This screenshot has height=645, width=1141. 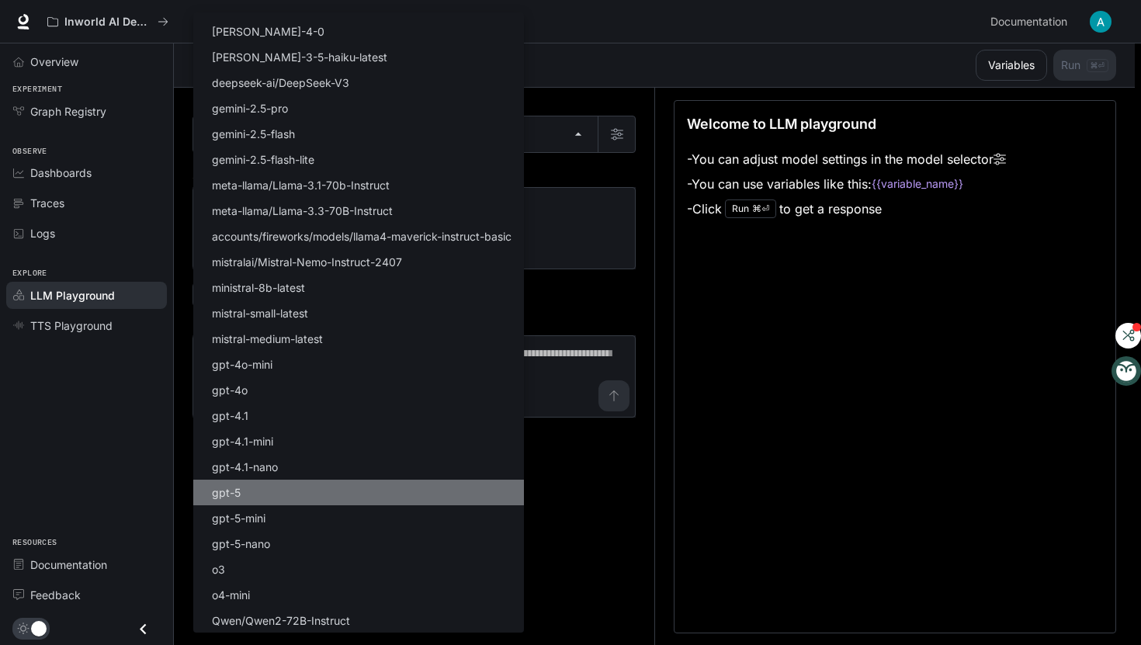 What do you see at coordinates (244, 466) in the screenshot?
I see `p: gpt-4.1-nano` at bounding box center [244, 466].